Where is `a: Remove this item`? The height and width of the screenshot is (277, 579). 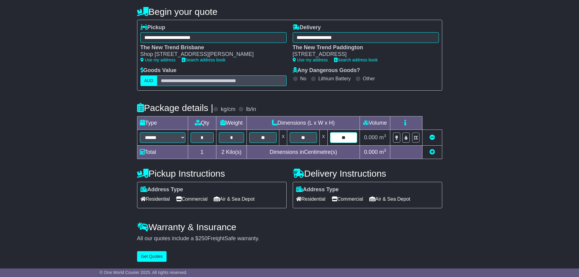
a: Remove this item is located at coordinates (432, 137).